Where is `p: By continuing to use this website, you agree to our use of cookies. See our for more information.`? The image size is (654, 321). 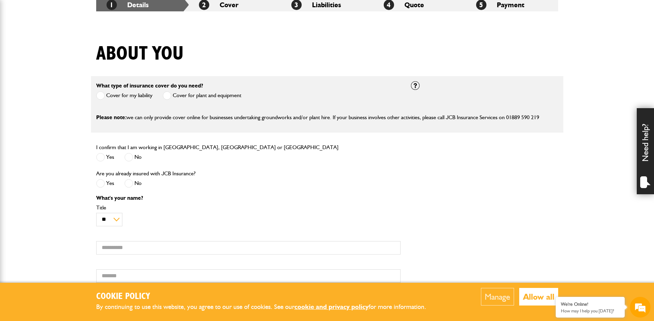
p: By continuing to use this website, you agree to our use of cookies. See our for more information. is located at coordinates (267, 307).